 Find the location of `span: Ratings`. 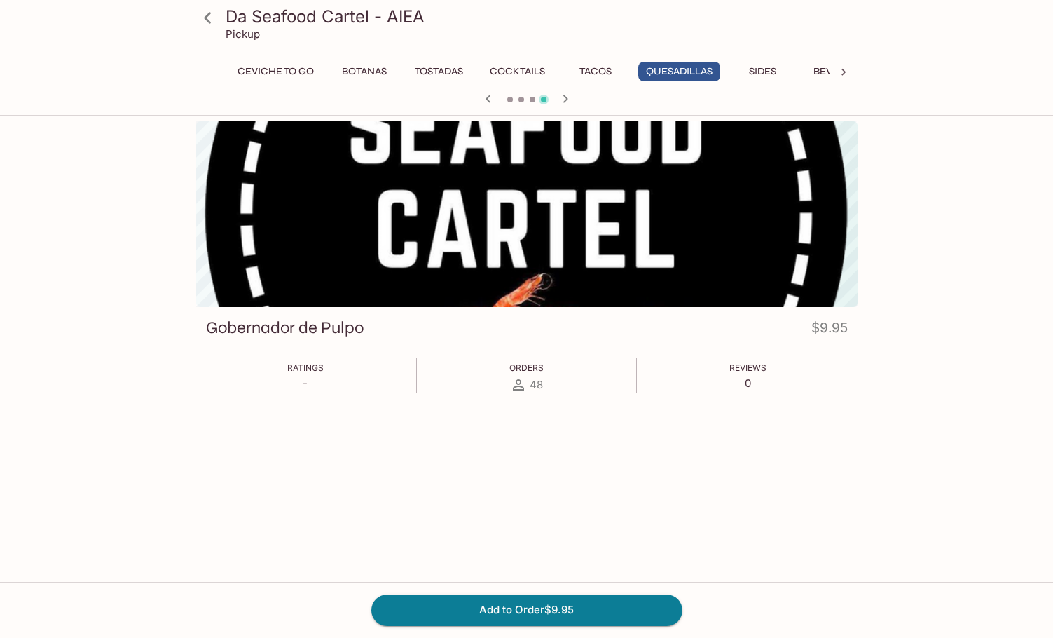

span: Ratings is located at coordinates (305, 367).